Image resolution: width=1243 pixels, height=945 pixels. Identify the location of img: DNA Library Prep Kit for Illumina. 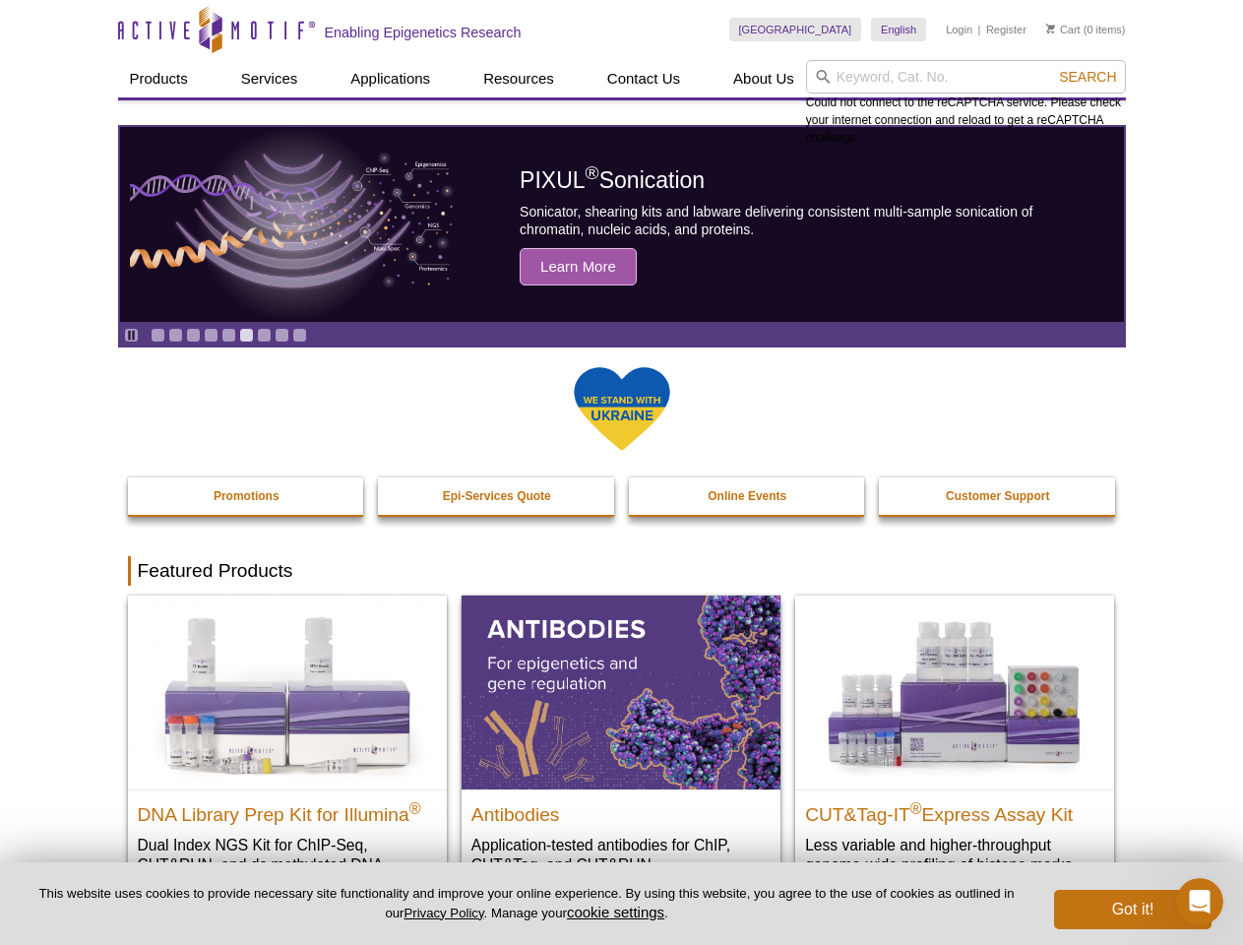
(287, 692).